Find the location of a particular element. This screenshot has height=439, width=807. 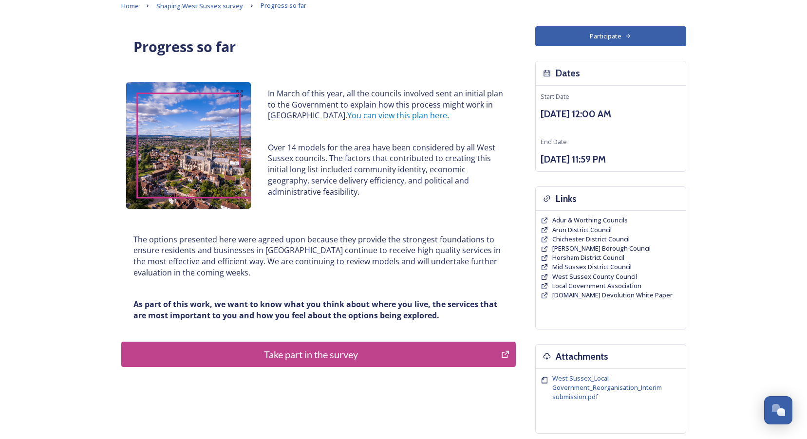

span: Mid Sussex District Council is located at coordinates (591, 267).